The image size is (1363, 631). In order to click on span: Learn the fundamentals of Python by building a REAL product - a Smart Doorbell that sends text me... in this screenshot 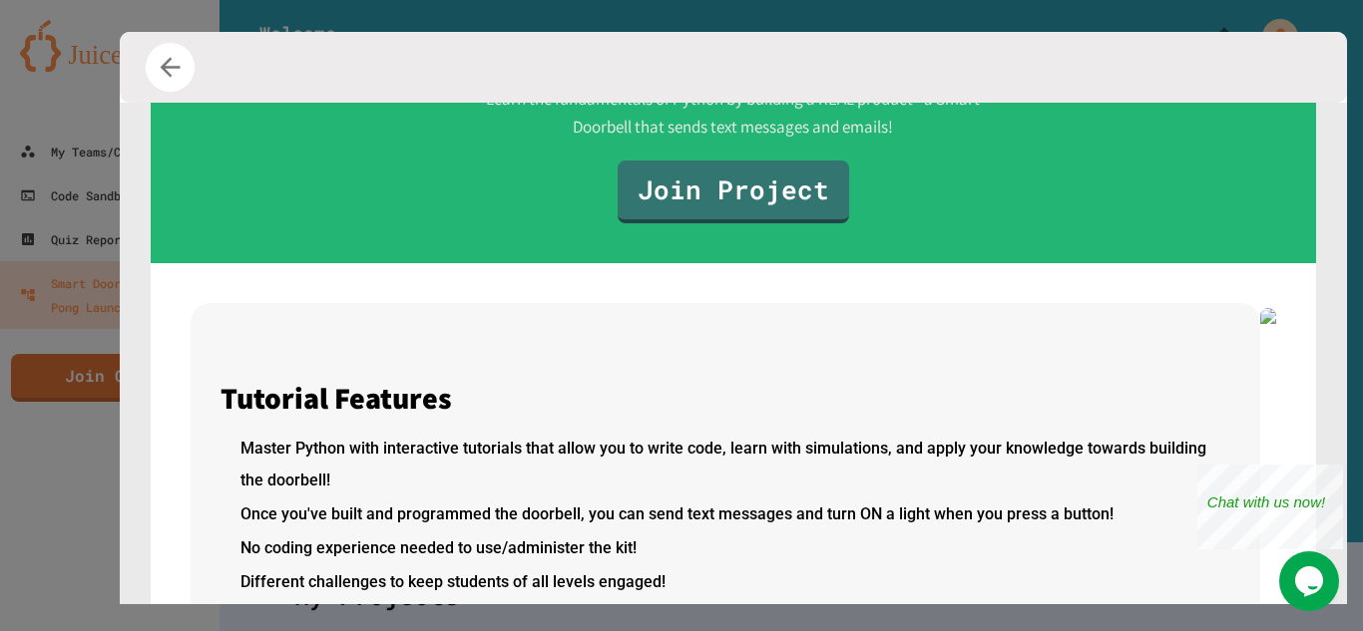, I will do `click(733, 113)`.